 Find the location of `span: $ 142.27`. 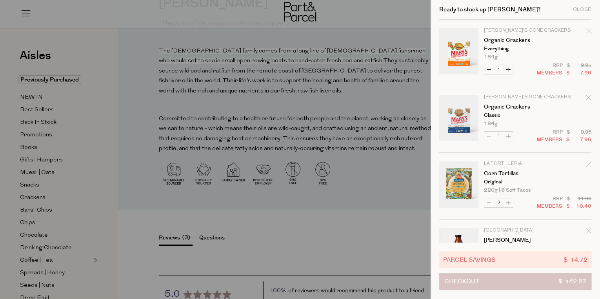

span: $ 142.27 is located at coordinates (572, 282).